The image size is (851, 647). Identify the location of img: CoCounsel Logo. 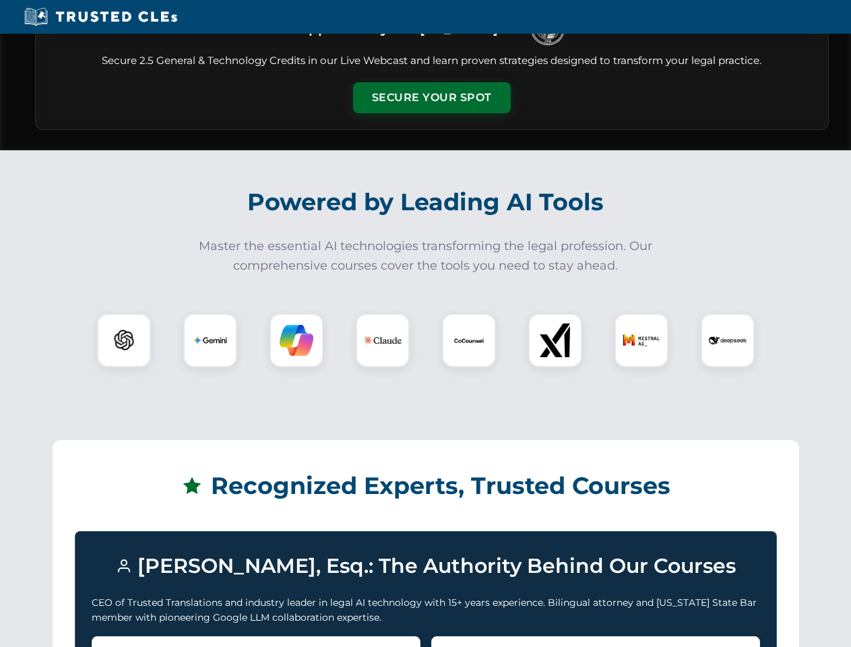
(469, 340).